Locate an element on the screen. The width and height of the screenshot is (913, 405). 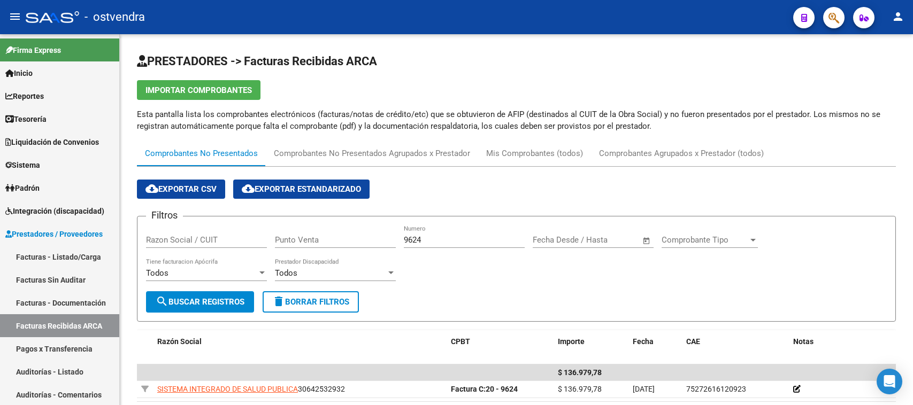
span: CPBT is located at coordinates (460, 342).